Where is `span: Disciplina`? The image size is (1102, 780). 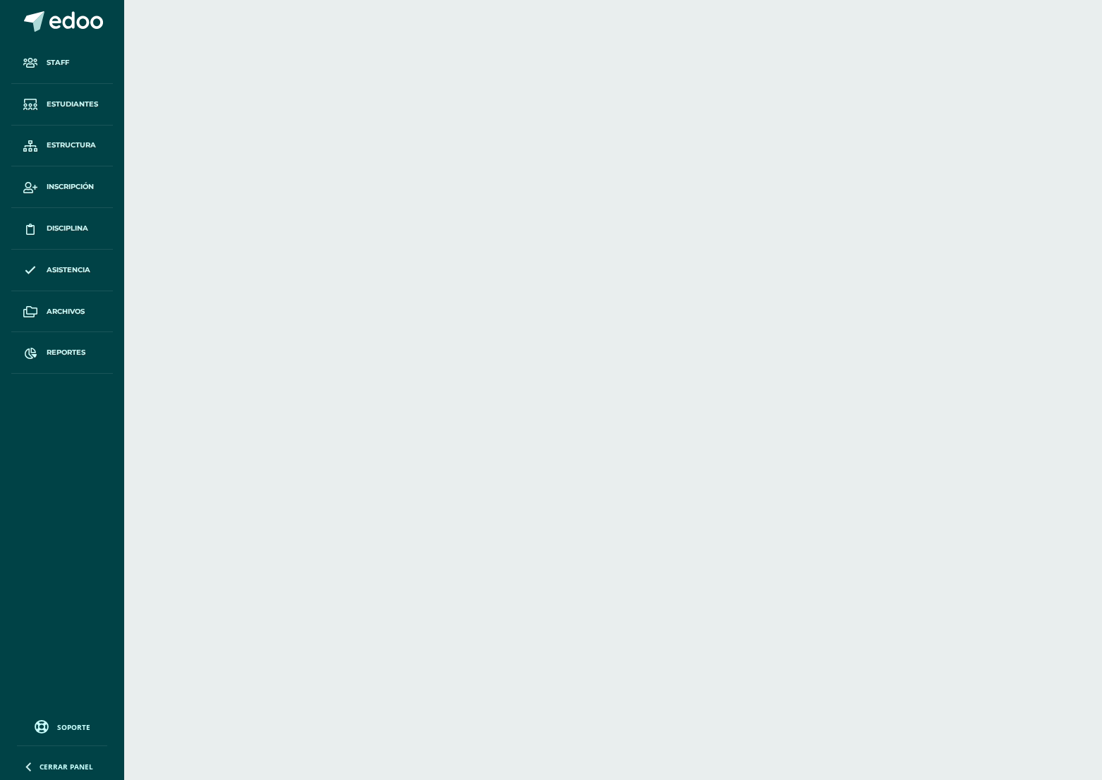 span: Disciplina is located at coordinates (67, 229).